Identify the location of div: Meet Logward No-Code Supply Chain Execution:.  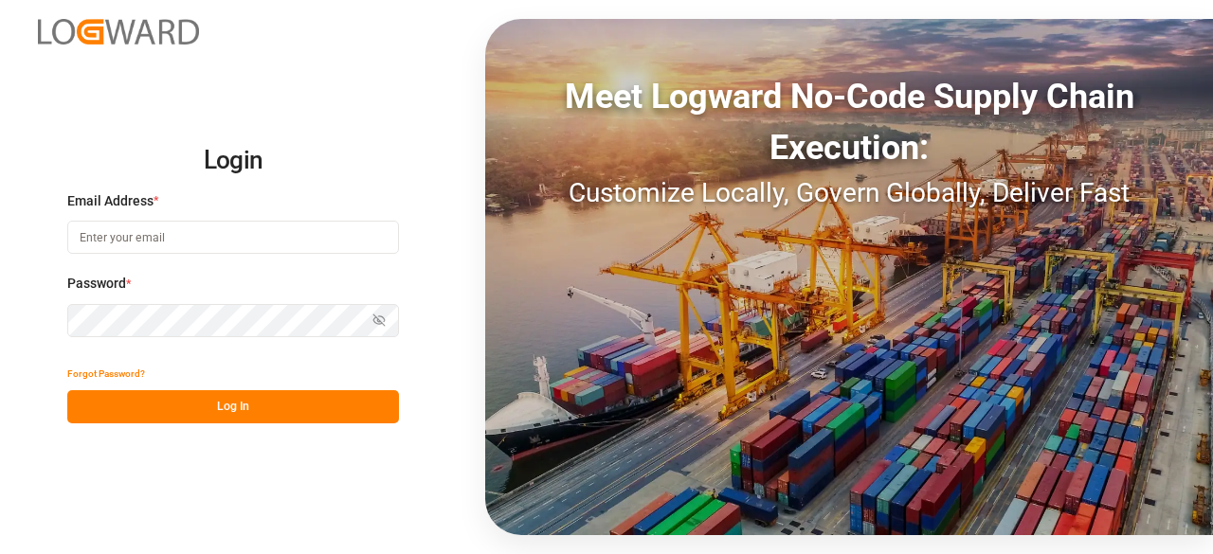
(849, 122).